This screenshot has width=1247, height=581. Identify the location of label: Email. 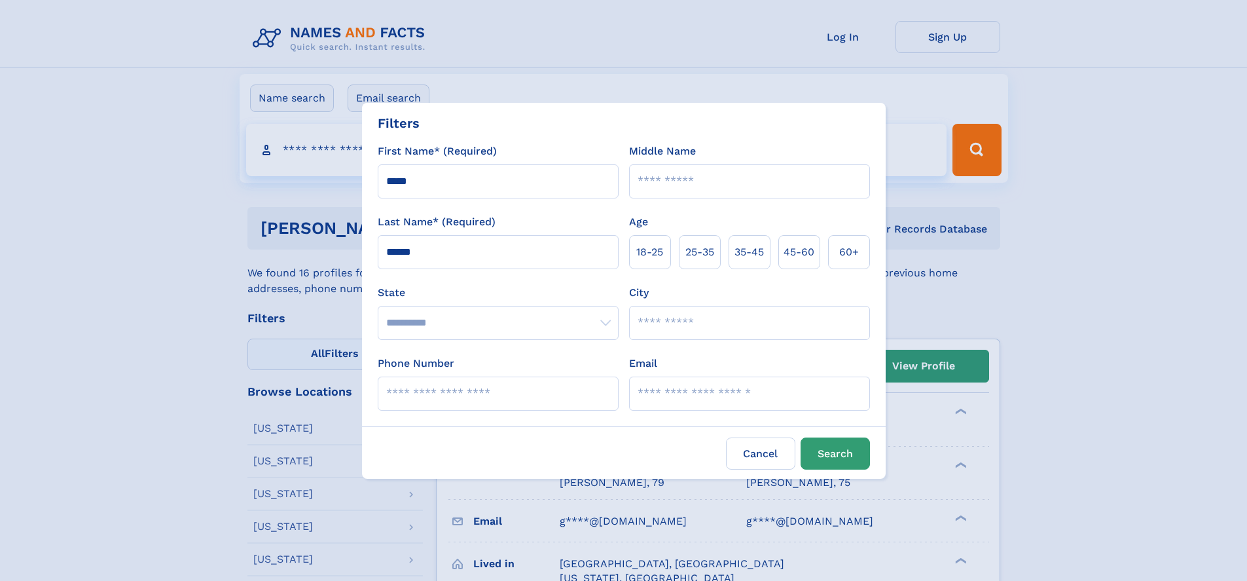
(643, 363).